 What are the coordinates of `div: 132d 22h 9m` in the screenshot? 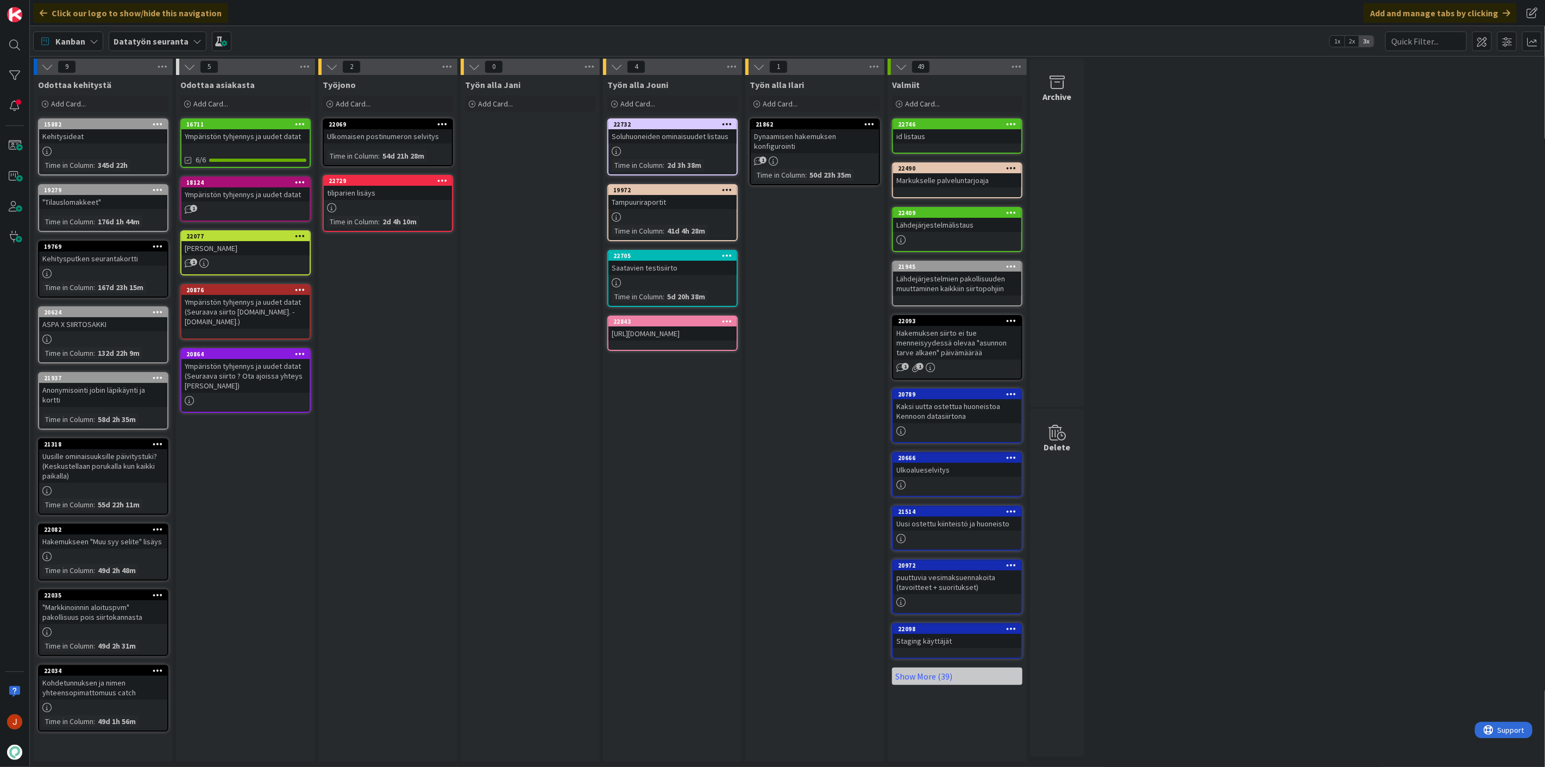 It's located at (118, 353).